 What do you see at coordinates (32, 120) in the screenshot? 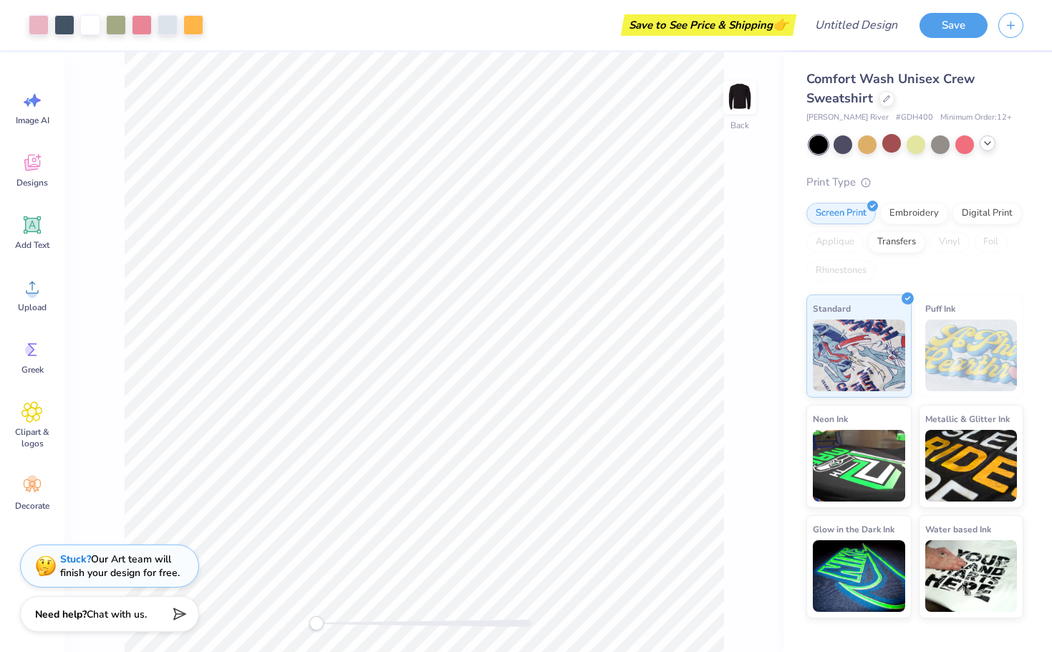
I see `span: Image AI` at bounding box center [32, 120].